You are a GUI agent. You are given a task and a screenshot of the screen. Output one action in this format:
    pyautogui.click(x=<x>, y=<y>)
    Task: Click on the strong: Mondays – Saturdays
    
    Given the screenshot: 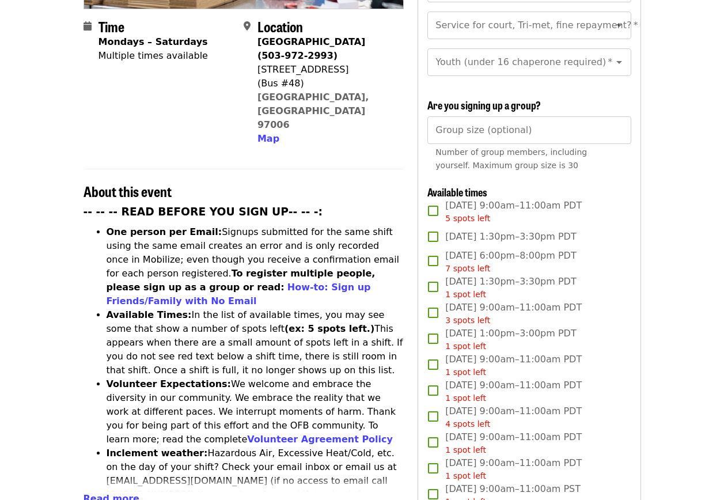 What is the action you would take?
    pyautogui.click(x=153, y=41)
    